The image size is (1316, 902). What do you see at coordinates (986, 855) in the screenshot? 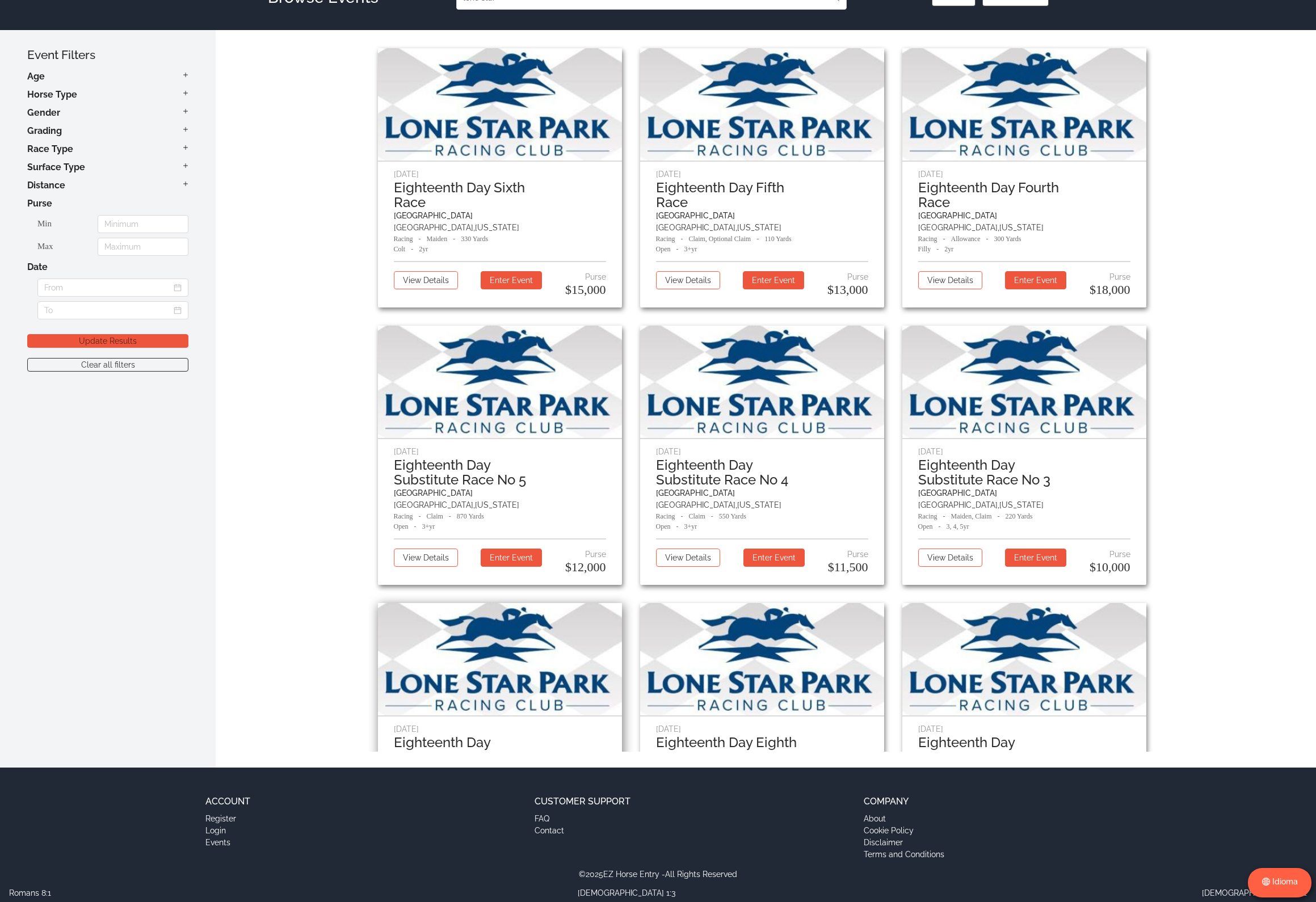
I see `li: Terms and Conditions` at bounding box center [986, 855].